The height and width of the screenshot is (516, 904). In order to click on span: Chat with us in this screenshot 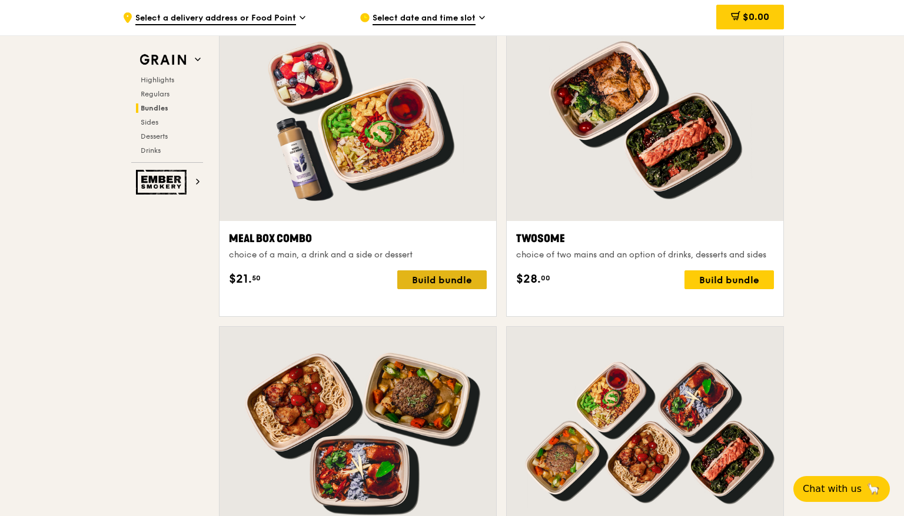, I will do `click(832, 489)`.